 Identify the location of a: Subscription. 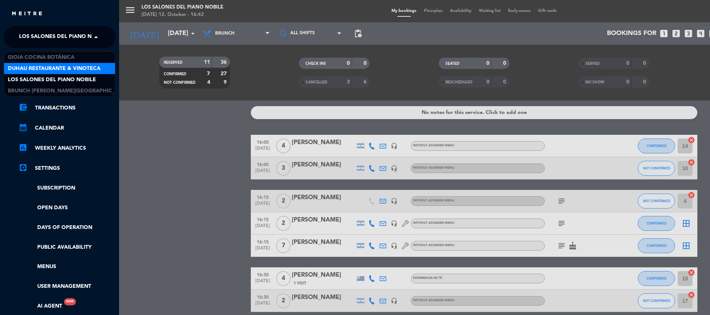
(67, 188).